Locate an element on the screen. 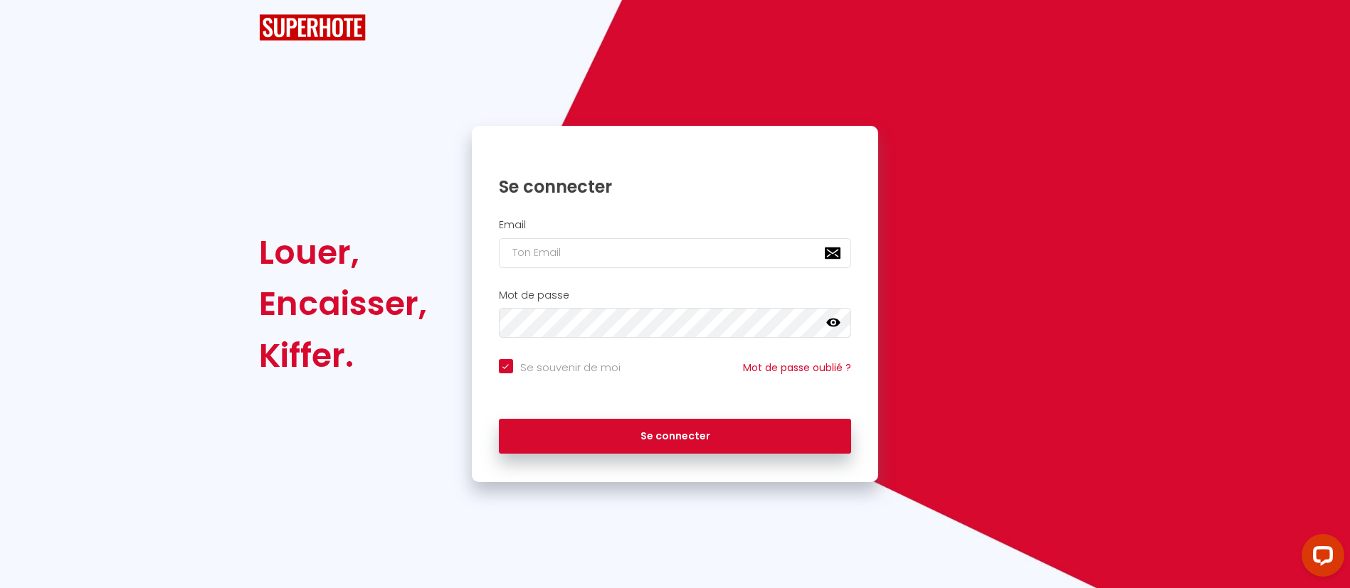 Image resolution: width=1350 pixels, height=588 pixels. div: Encaisser, is located at coordinates (343, 304).